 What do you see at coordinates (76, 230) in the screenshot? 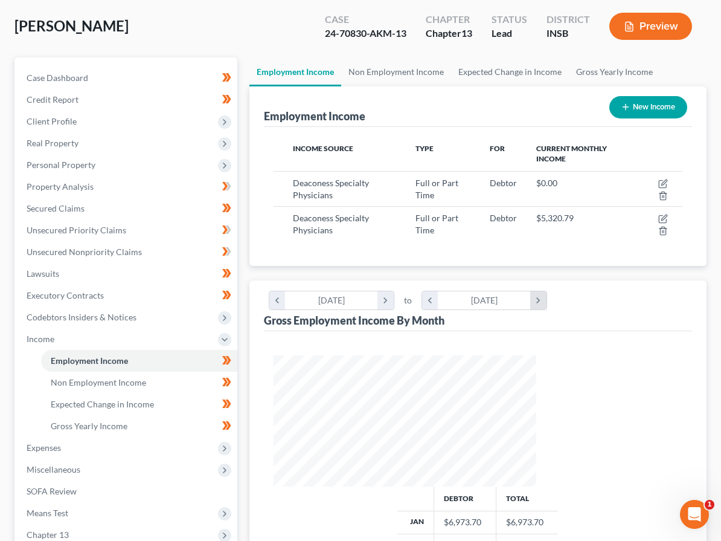
I see `span: Unsecured Priority Claims` at bounding box center [76, 230].